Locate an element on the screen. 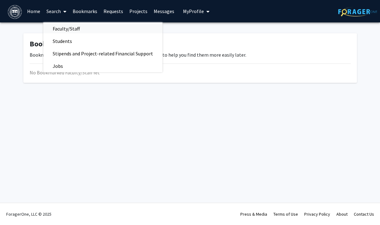 The width and height of the screenshot is (380, 225). a: Projects is located at coordinates (138, 11).